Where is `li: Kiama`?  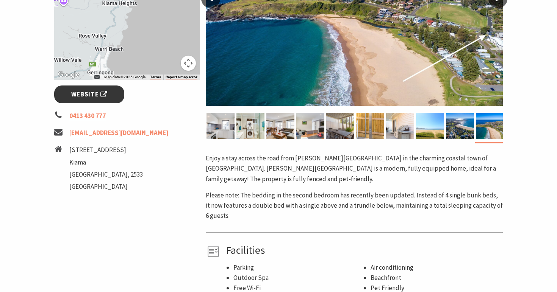 li: Kiama is located at coordinates (106, 162).